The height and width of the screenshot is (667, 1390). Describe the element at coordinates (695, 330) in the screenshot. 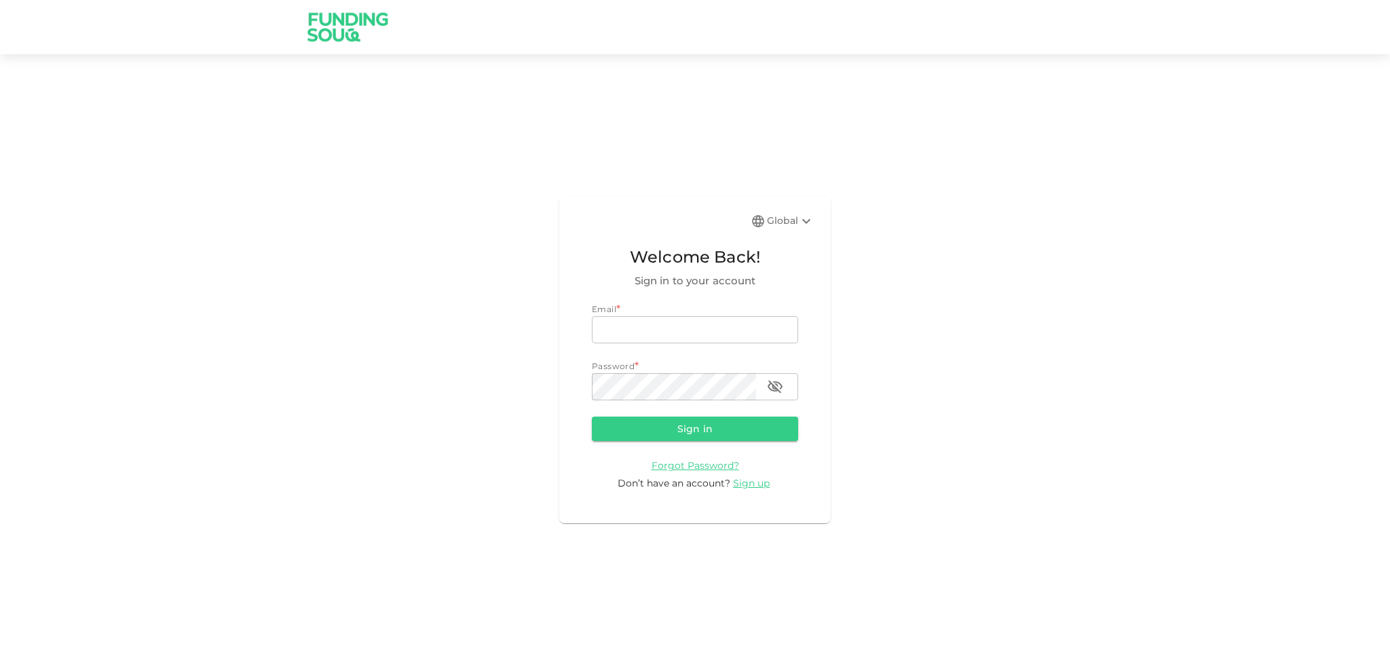

I see `div: email` at that location.